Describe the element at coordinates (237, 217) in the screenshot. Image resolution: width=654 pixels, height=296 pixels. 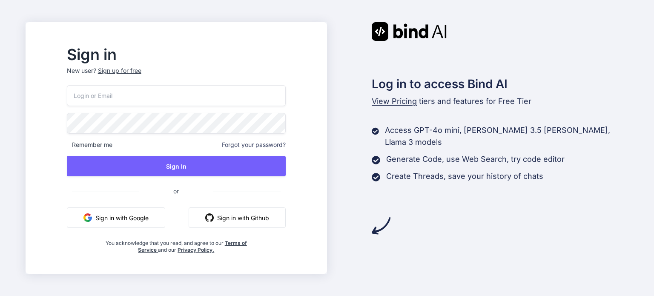
I see `button: Sign in with Github` at that location.